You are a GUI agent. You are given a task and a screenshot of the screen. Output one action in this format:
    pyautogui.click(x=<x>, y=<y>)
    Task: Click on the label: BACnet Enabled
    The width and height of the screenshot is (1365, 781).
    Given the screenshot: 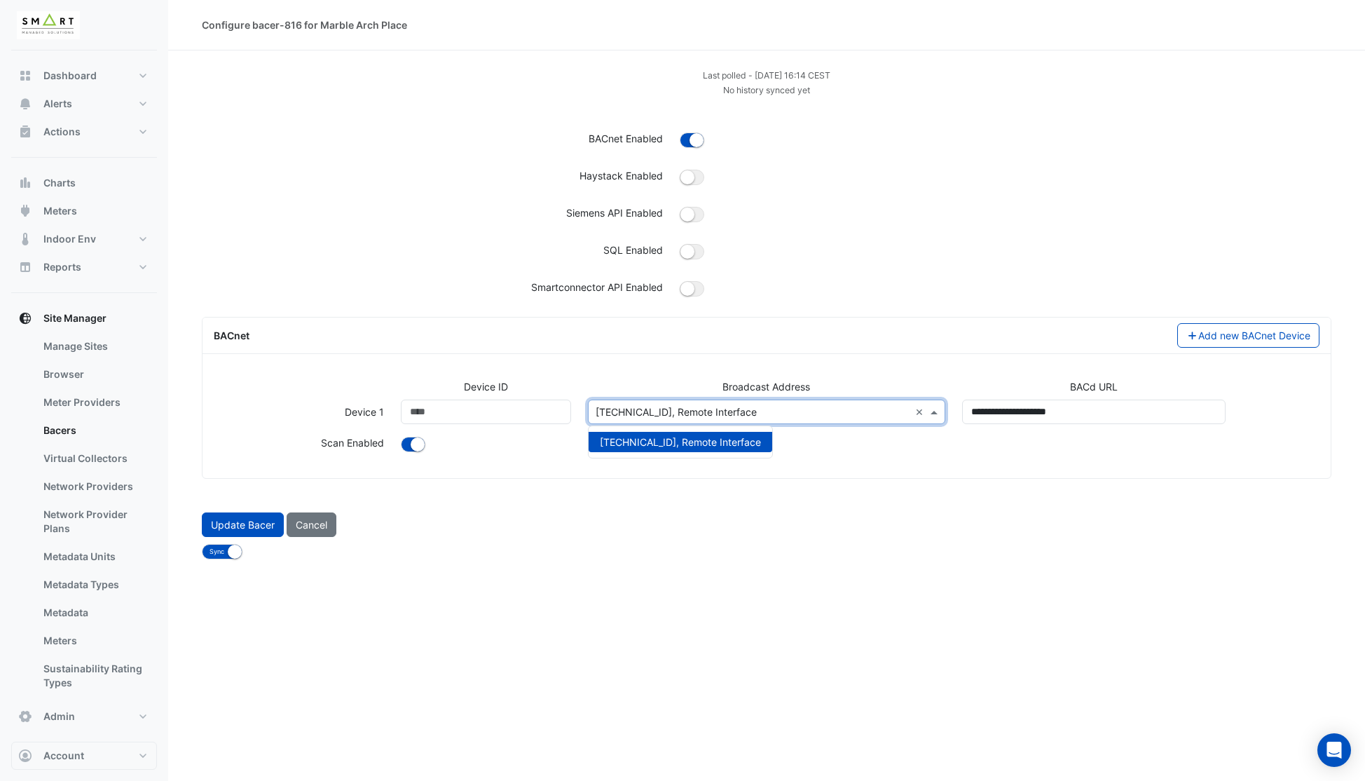 What is the action you would take?
    pyautogui.click(x=626, y=138)
    